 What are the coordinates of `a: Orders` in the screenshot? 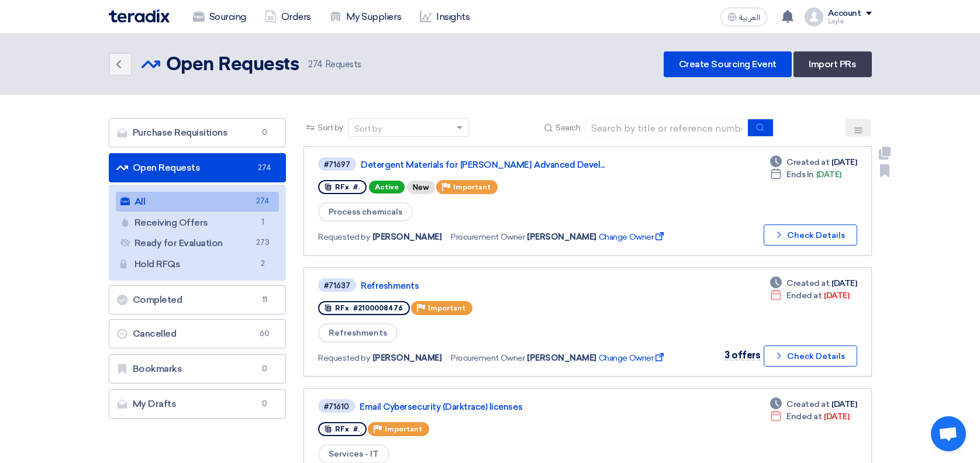 It's located at (288, 17).